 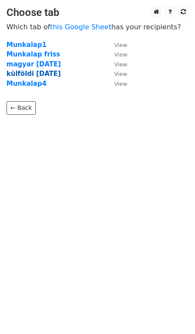 I want to click on strong: Munkalap4, so click(x=26, y=84).